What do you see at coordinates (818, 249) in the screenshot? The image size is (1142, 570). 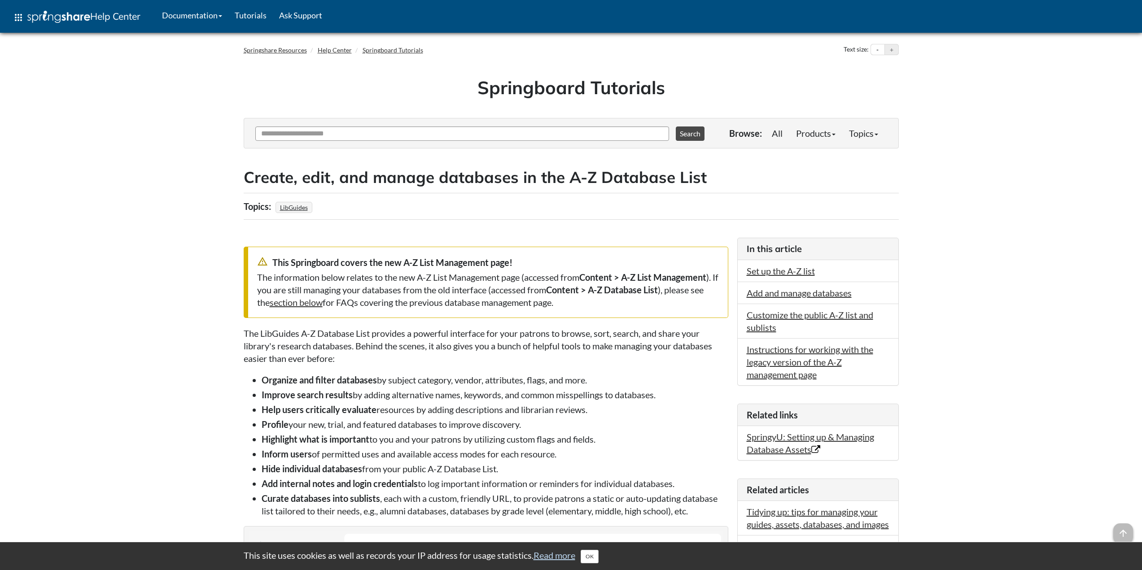 I see `h3: In this article` at bounding box center [818, 249].